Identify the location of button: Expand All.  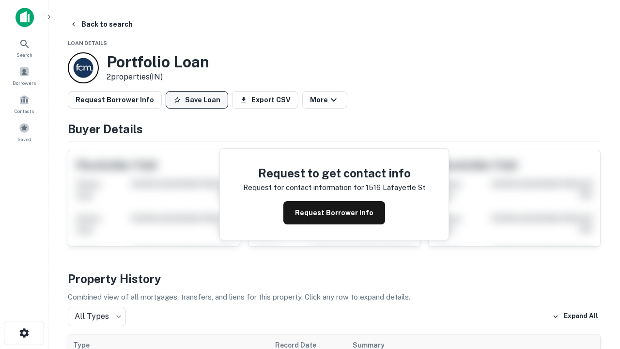
(575, 317).